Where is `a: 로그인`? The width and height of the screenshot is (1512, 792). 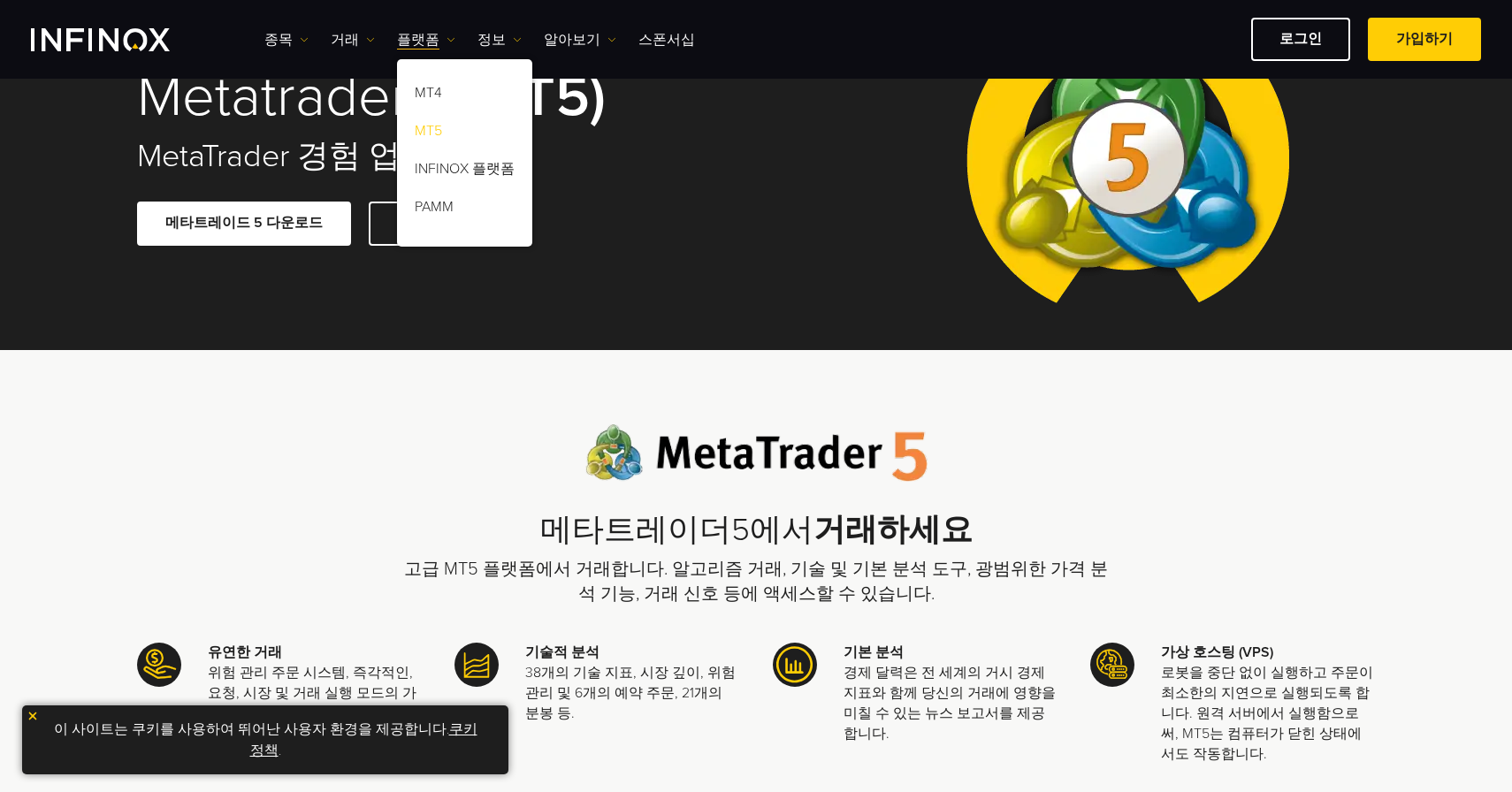
a: 로그인 is located at coordinates (1300, 39).